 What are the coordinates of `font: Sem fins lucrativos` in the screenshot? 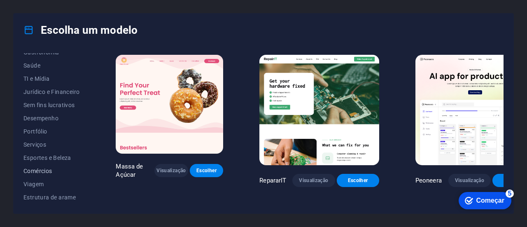 It's located at (49, 105).